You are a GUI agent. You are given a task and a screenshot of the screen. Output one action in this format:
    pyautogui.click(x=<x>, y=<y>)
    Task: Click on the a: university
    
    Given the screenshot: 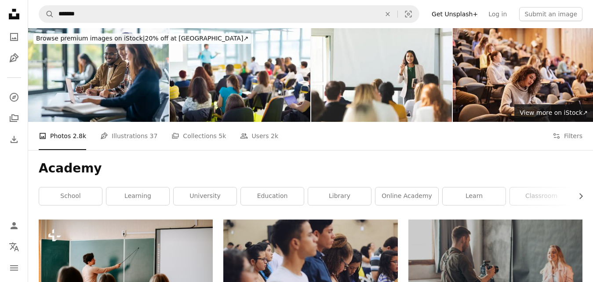 What is the action you would take?
    pyautogui.click(x=205, y=196)
    